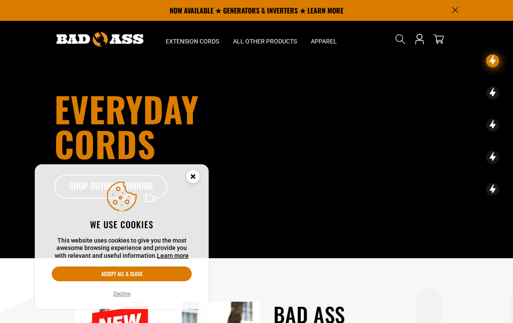 Image resolution: width=513 pixels, height=323 pixels. What do you see at coordinates (122, 248) in the screenshot?
I see `p: This website uses cookies to give you the most awesome browsing experience and provide you with r...` at bounding box center [122, 248].